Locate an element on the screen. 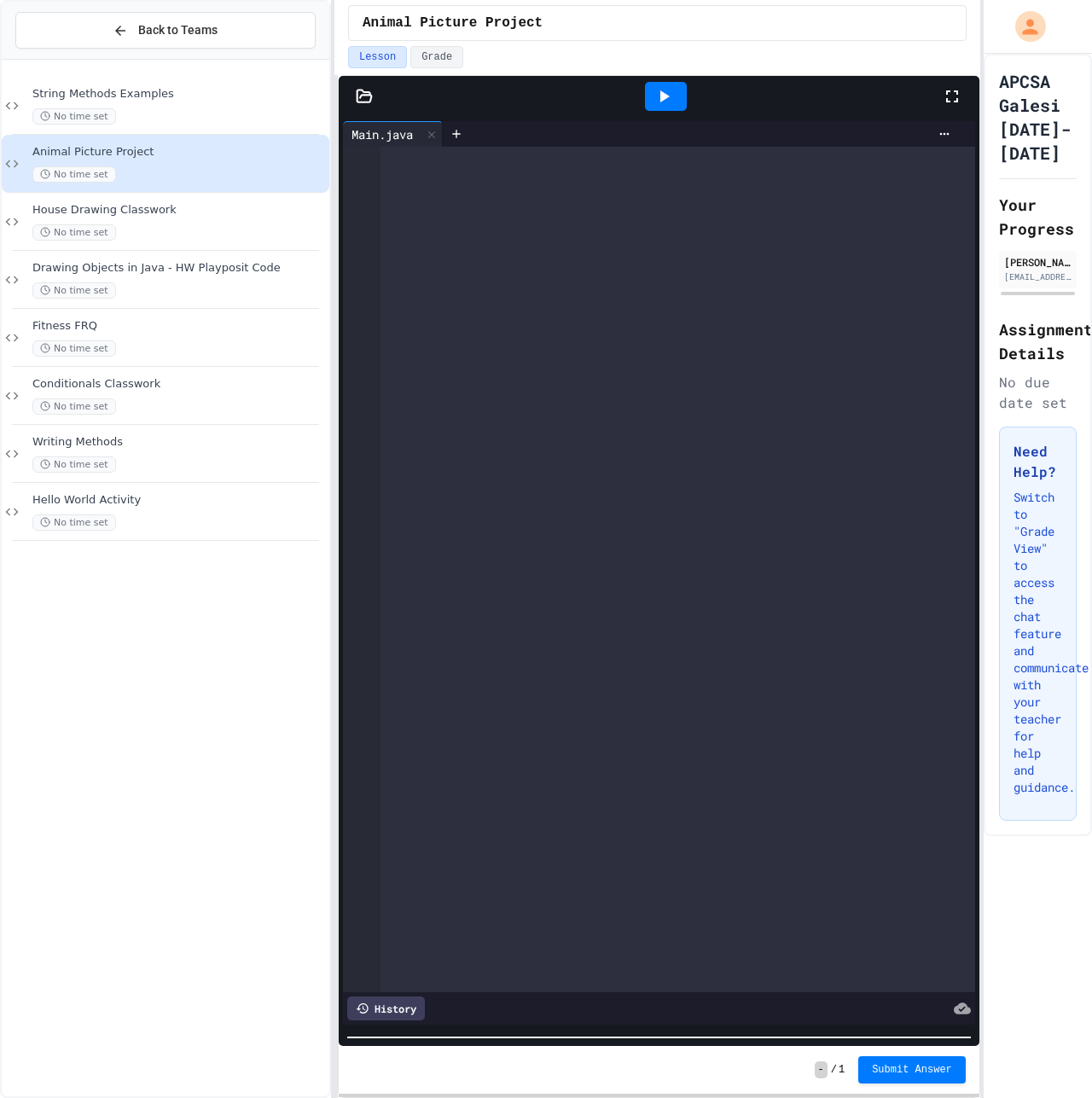  h2: Assignment Details is located at coordinates (1037, 341).